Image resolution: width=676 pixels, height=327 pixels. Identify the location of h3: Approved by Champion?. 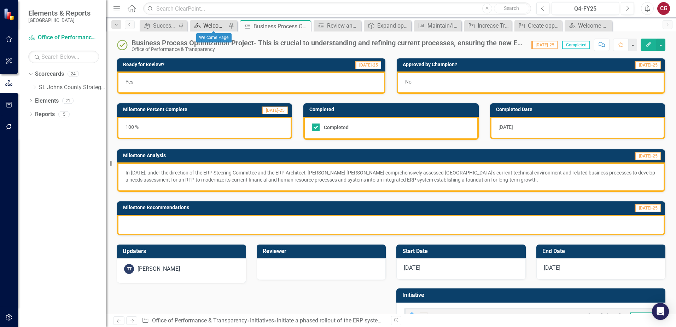
(489, 64).